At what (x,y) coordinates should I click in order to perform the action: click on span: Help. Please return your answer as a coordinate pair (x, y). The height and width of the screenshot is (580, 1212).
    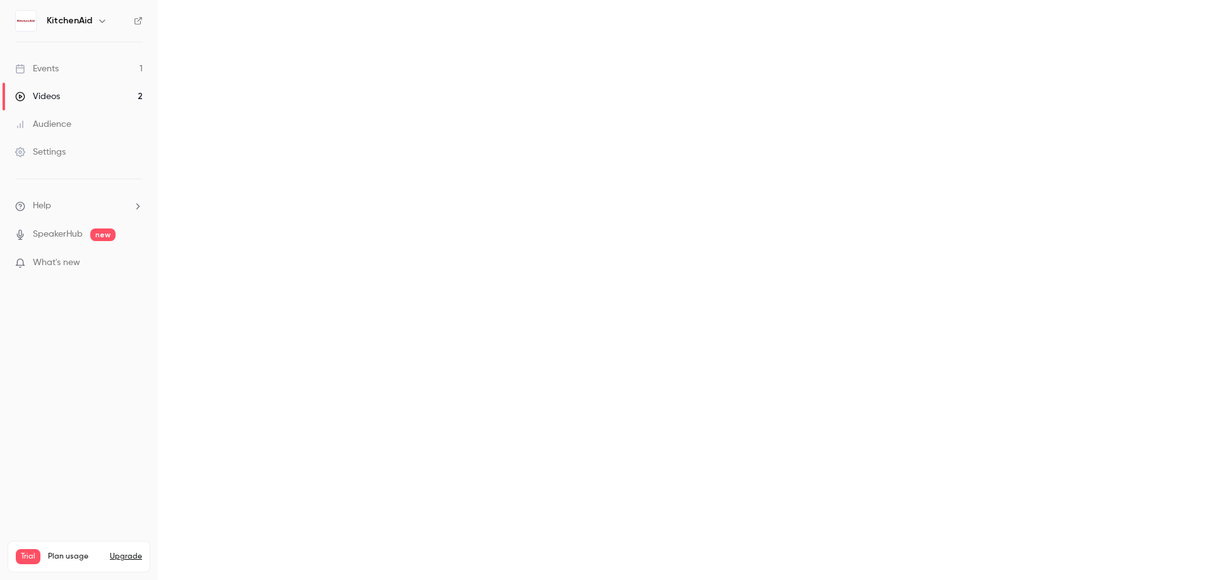
    Looking at the image, I should click on (42, 206).